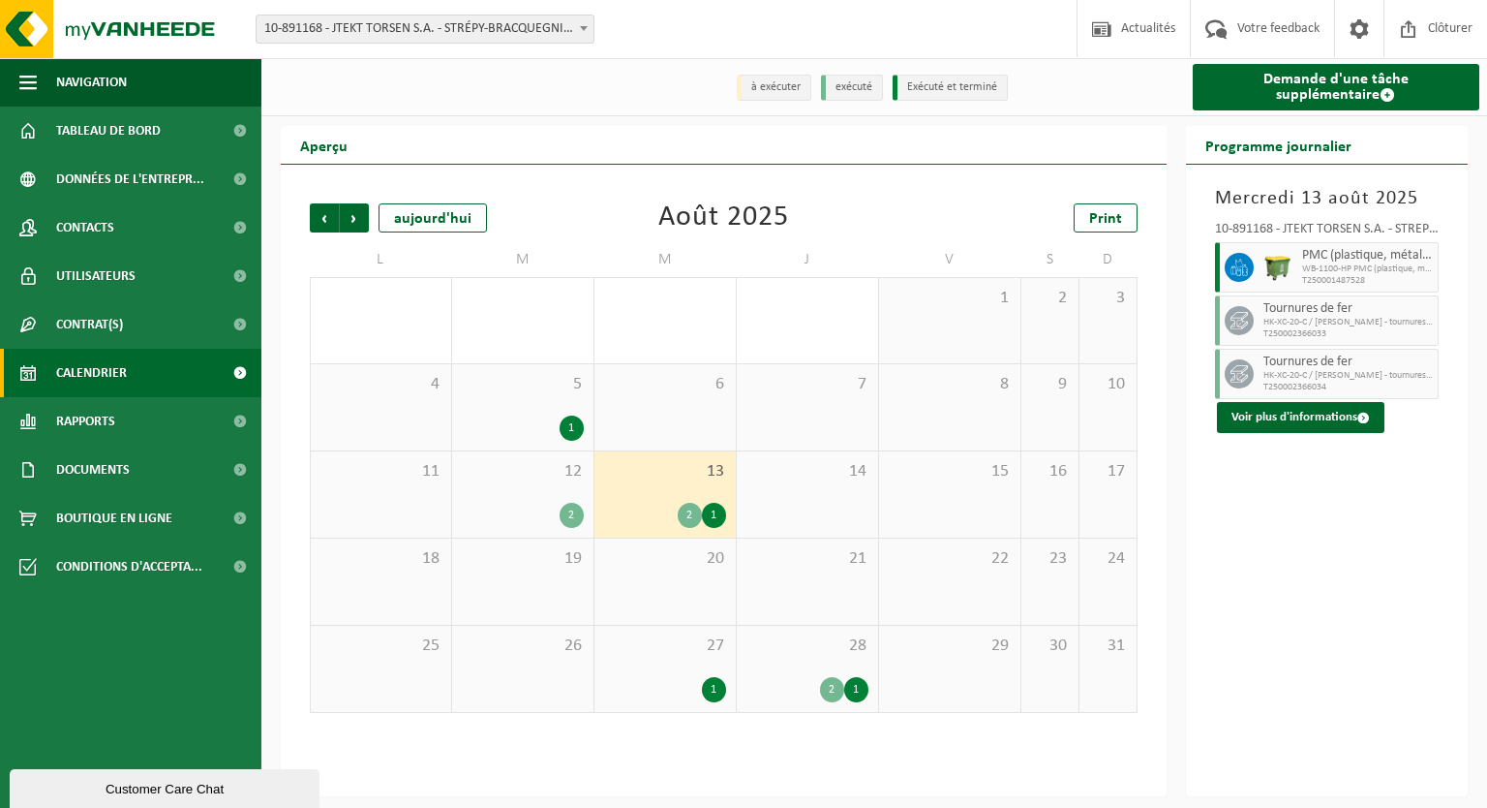 The image size is (1487, 808). I want to click on td: S, so click(1051, 260).